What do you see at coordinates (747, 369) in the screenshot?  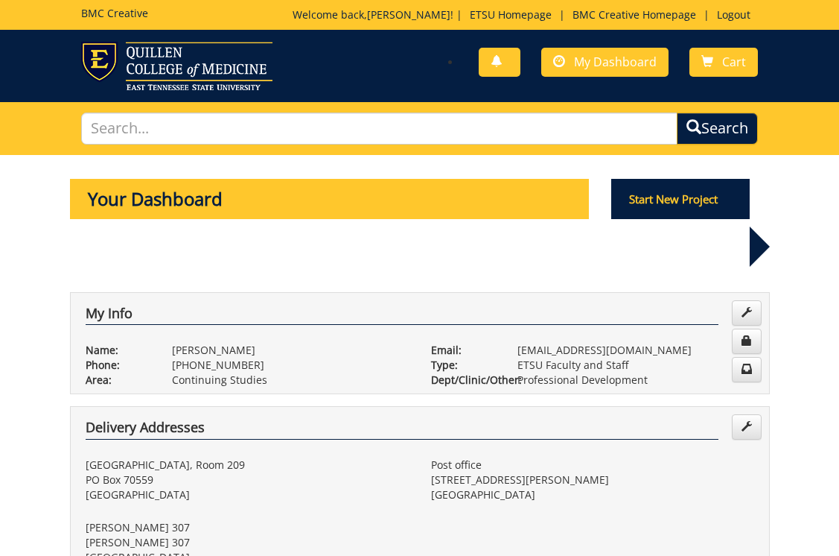 I see `a: Change Communication Preferences` at bounding box center [747, 369].